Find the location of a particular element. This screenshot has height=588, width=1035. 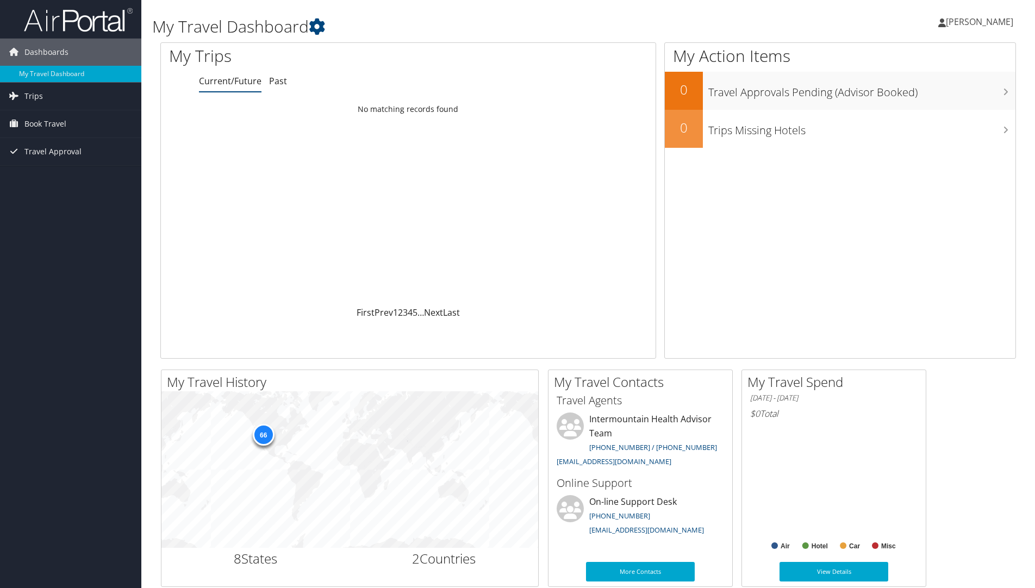

span: $0 is located at coordinates (755, 414).